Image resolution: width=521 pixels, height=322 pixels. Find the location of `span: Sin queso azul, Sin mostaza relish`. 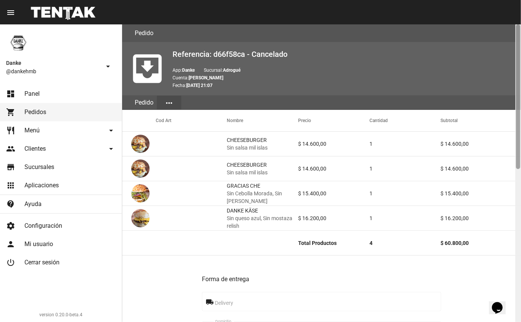

span: Sin queso azul, Sin mostaza relish is located at coordinates (263, 222).